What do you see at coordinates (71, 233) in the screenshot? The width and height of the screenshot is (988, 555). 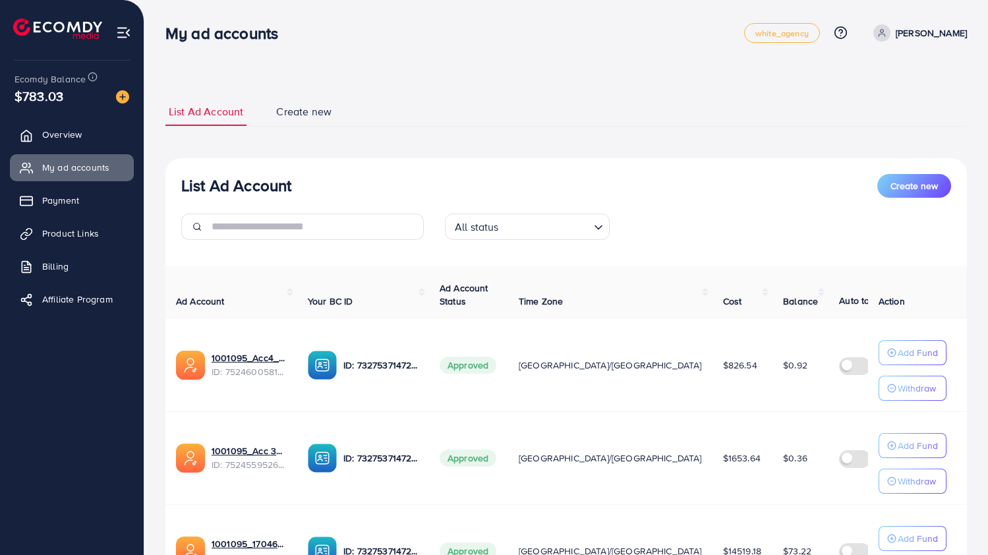 I see `span: Product Links` at bounding box center [71, 233].